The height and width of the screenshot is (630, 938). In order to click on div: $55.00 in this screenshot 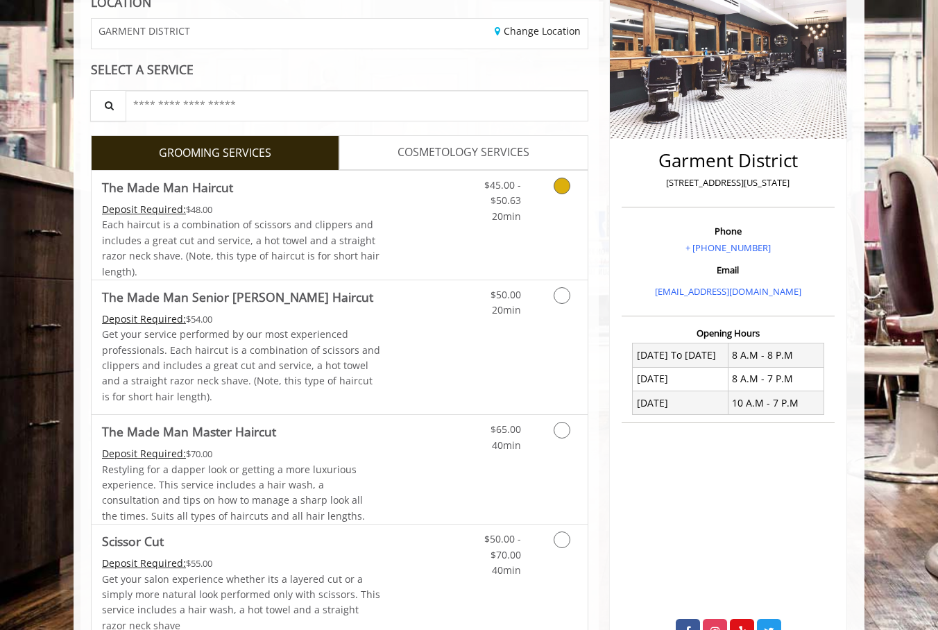, I will do `click(241, 563)`.